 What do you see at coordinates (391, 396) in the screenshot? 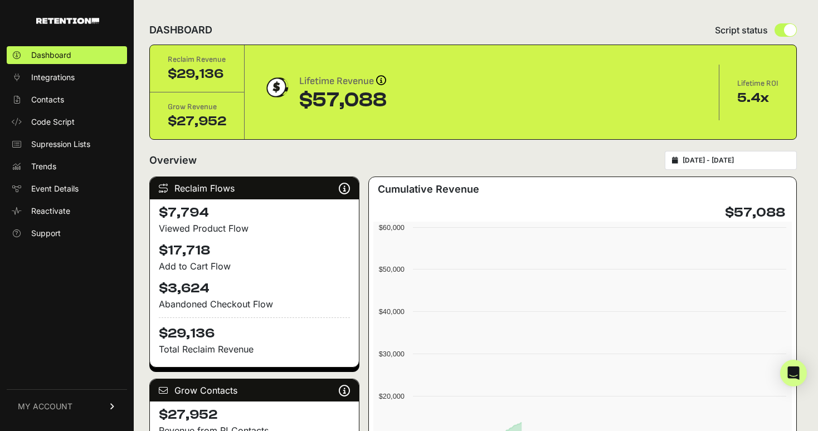
I see `text: $20,000` at bounding box center [391, 396].